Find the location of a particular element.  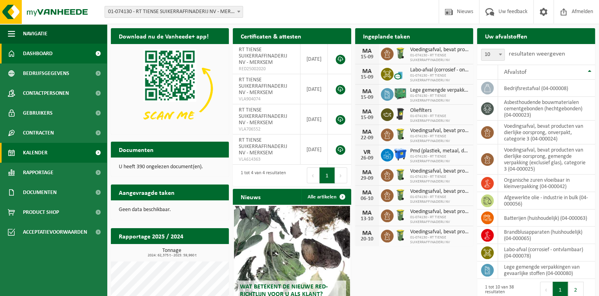

h2: Nieuws is located at coordinates (251, 196).